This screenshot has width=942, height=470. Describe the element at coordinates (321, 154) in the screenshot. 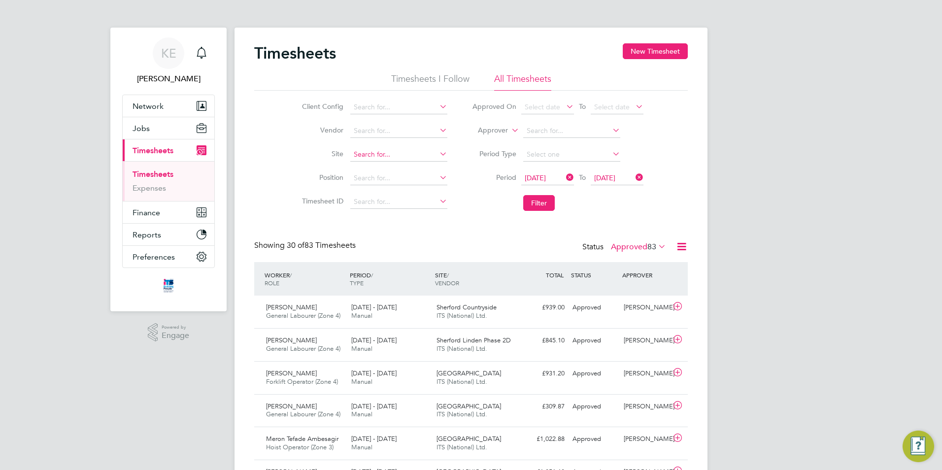

I see `label: Site` at that location.